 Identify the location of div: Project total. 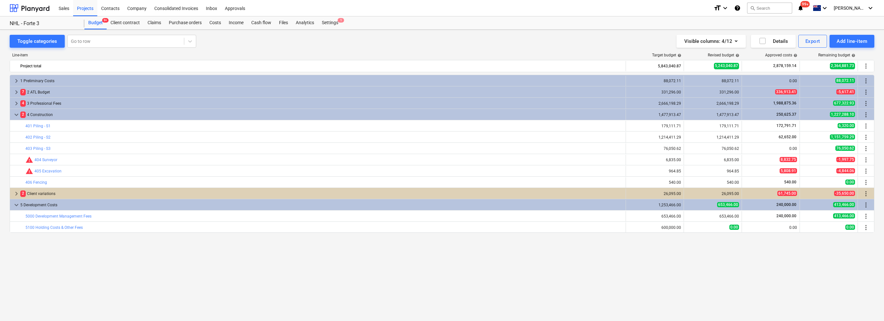
(321, 66).